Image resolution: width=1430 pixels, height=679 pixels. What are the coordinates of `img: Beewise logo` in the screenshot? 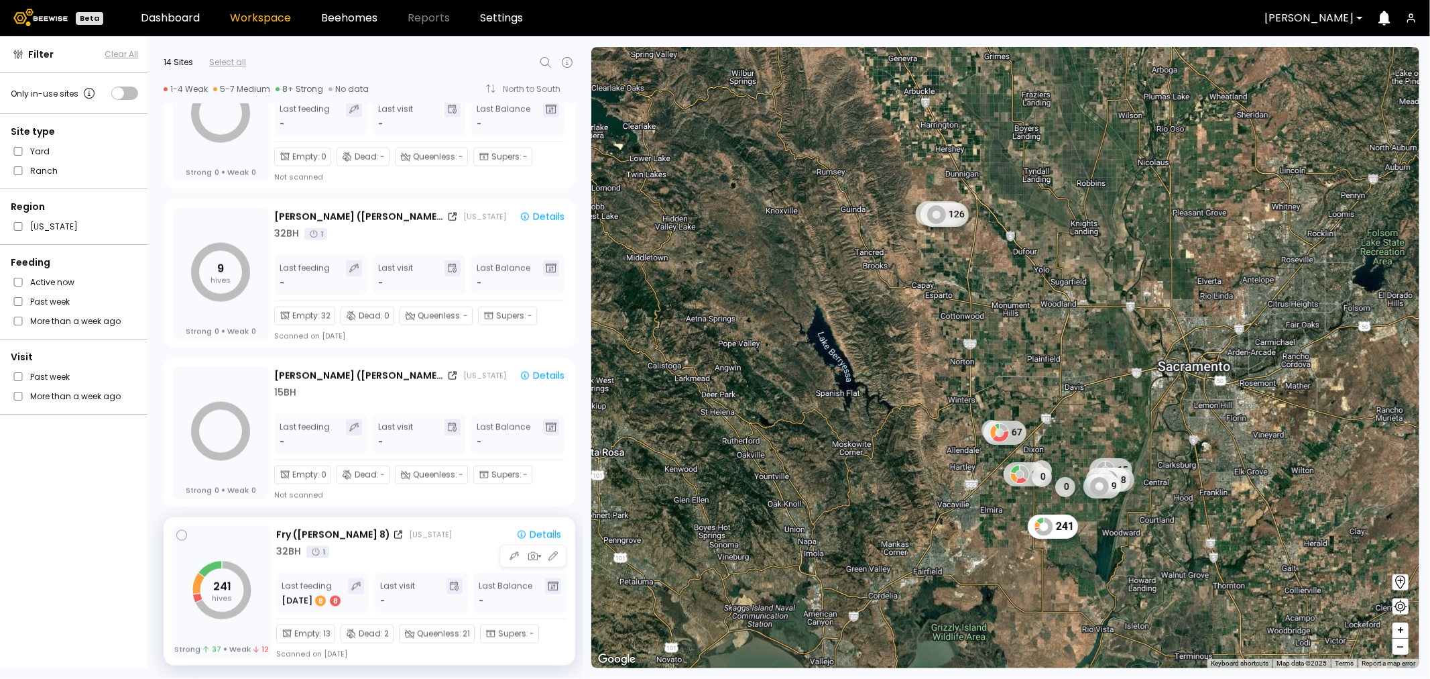 It's located at (40, 17).